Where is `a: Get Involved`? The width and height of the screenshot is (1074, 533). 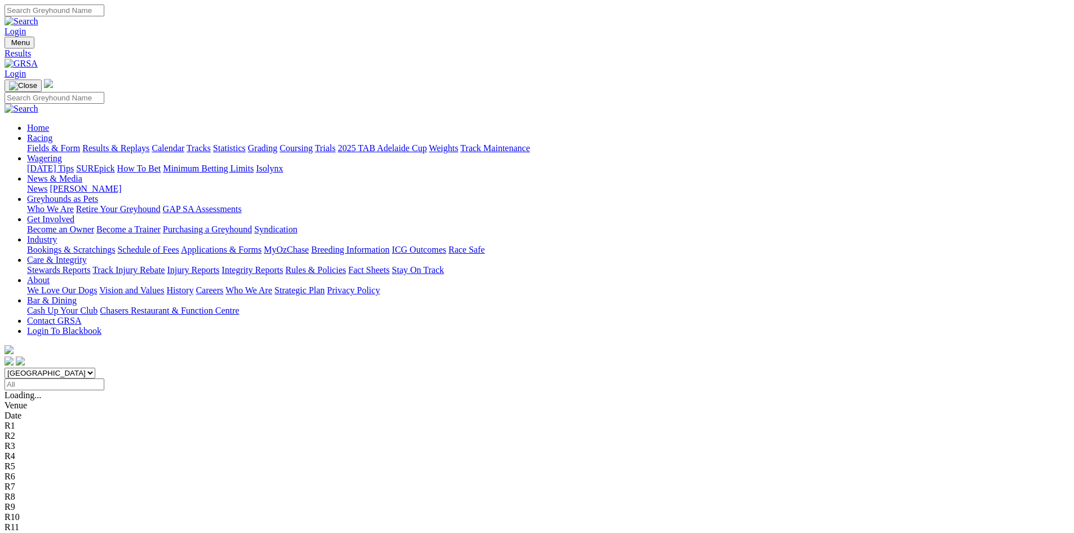
a: Get Involved is located at coordinates (51, 219).